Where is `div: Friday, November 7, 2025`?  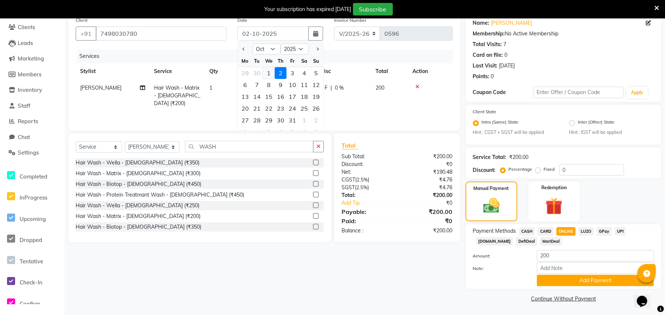 div: Friday, November 7, 2025 is located at coordinates (292, 132).